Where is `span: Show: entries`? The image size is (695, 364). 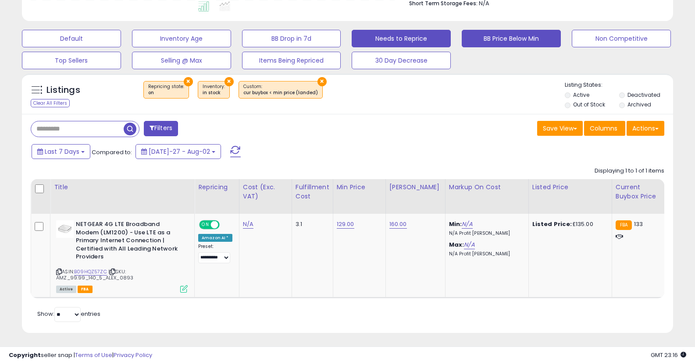
span: Show: entries is located at coordinates (69, 314).